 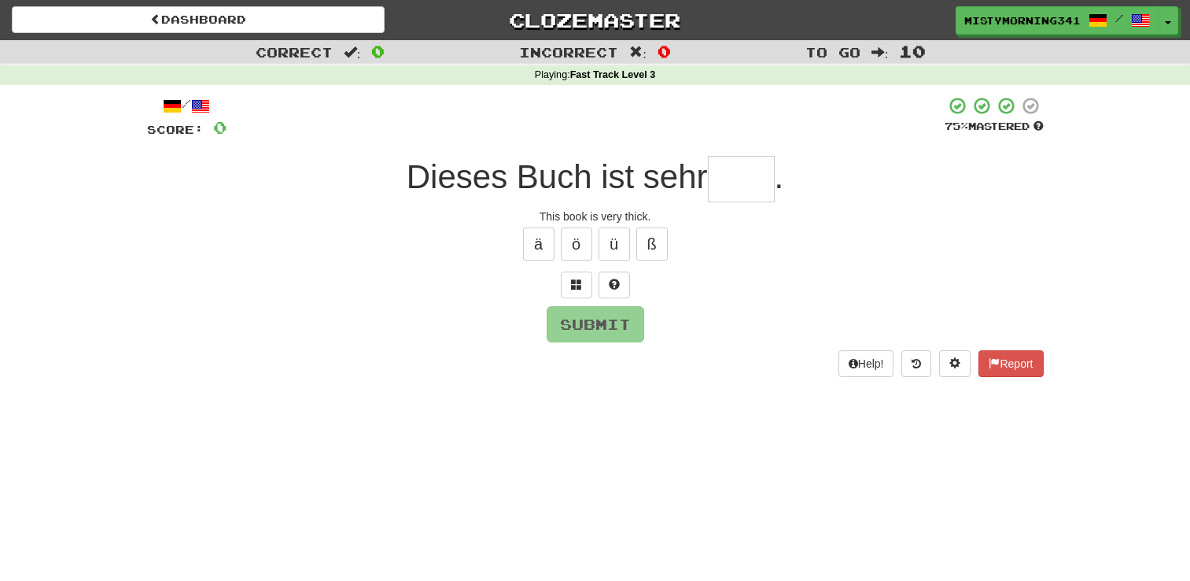 What do you see at coordinates (613, 75) in the screenshot?
I see `strong: Fast Track Level 3` at bounding box center [613, 75].